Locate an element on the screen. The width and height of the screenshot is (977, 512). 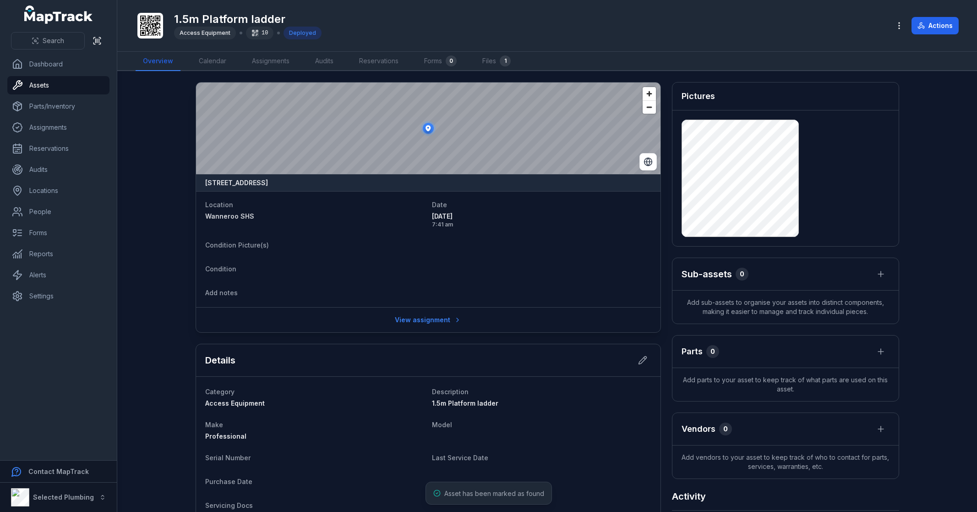
span: Professional is located at coordinates (226, 436).